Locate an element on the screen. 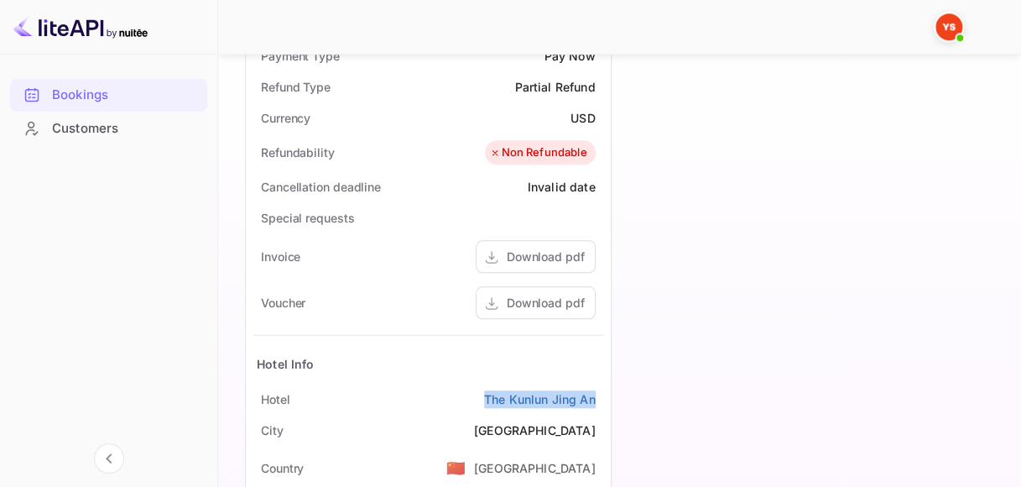 The image size is (1021, 487). a: Customers is located at coordinates (108, 128).